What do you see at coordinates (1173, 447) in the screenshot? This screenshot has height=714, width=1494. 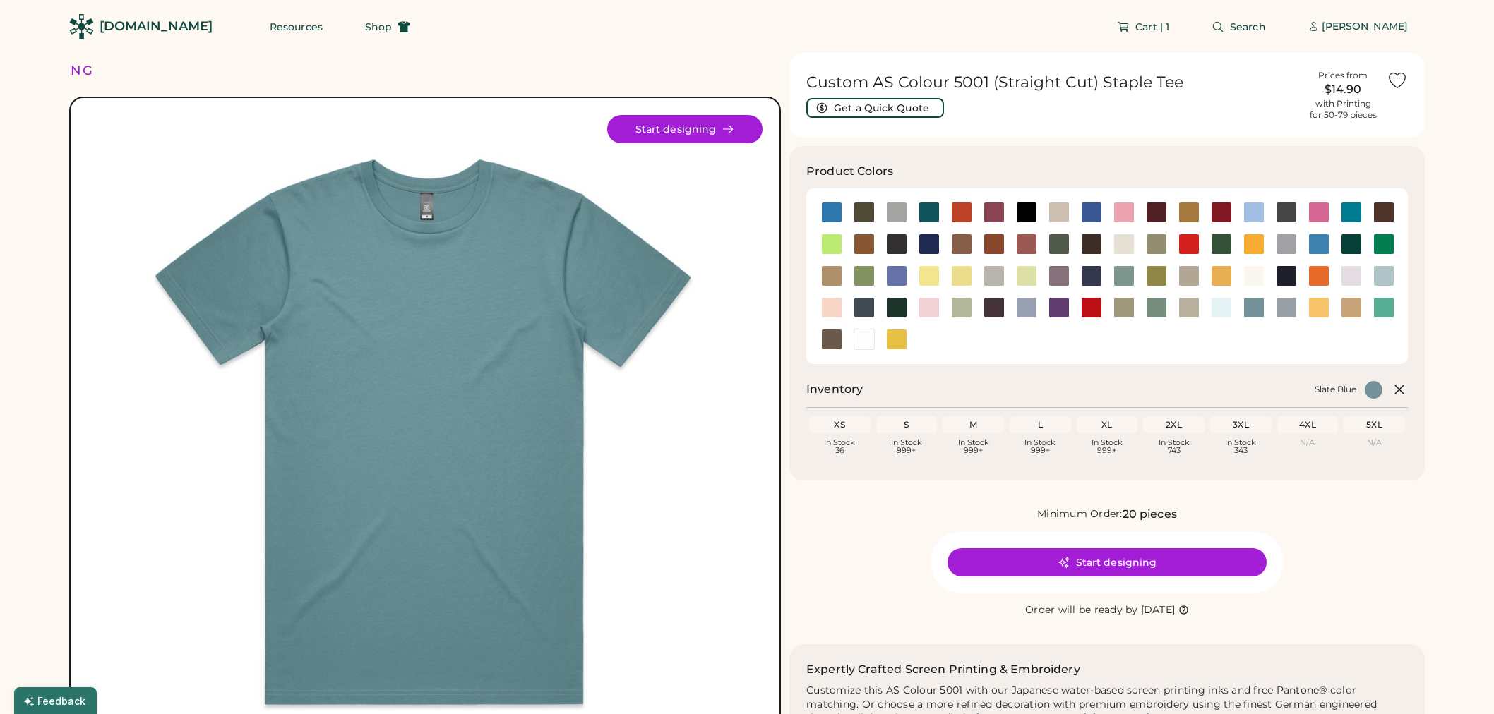 I see `div: In Stock 743` at bounding box center [1173, 447].